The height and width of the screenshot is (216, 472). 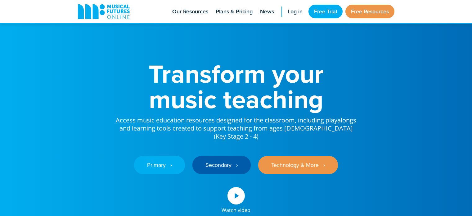 I want to click on a: Secondary ‎‏‏‎ ‎ ›, so click(x=222, y=165).